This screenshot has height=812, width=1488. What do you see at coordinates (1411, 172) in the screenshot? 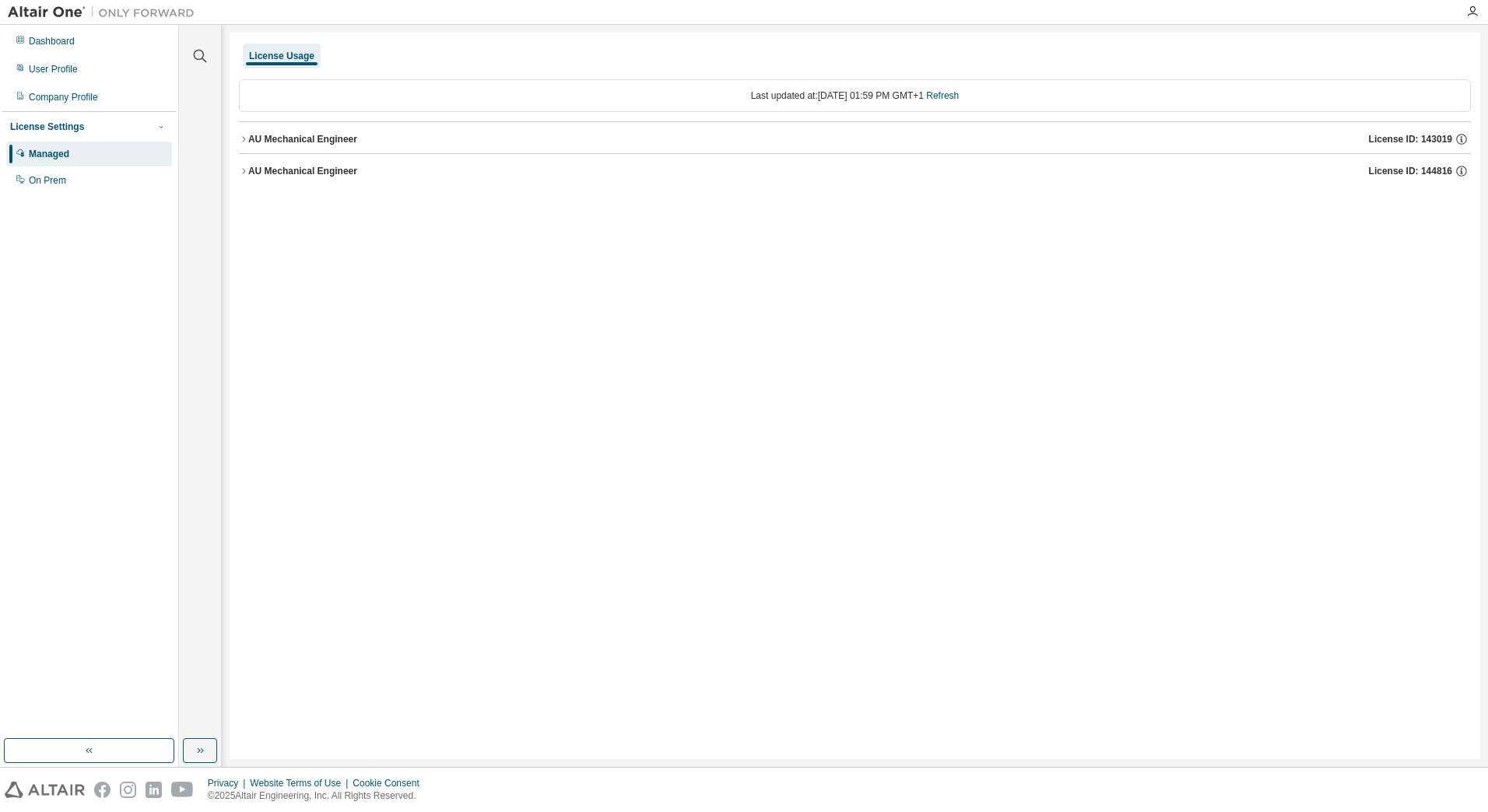
I see `span: License ID: 144816` at bounding box center [1411, 172].